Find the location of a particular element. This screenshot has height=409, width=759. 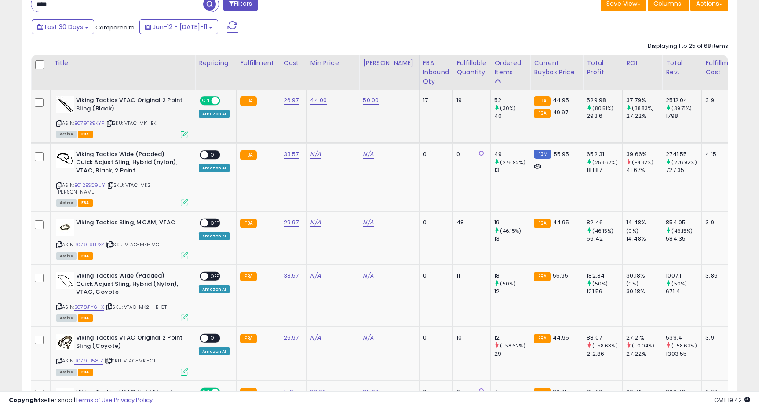

div: 56.42 is located at coordinates (605, 239).